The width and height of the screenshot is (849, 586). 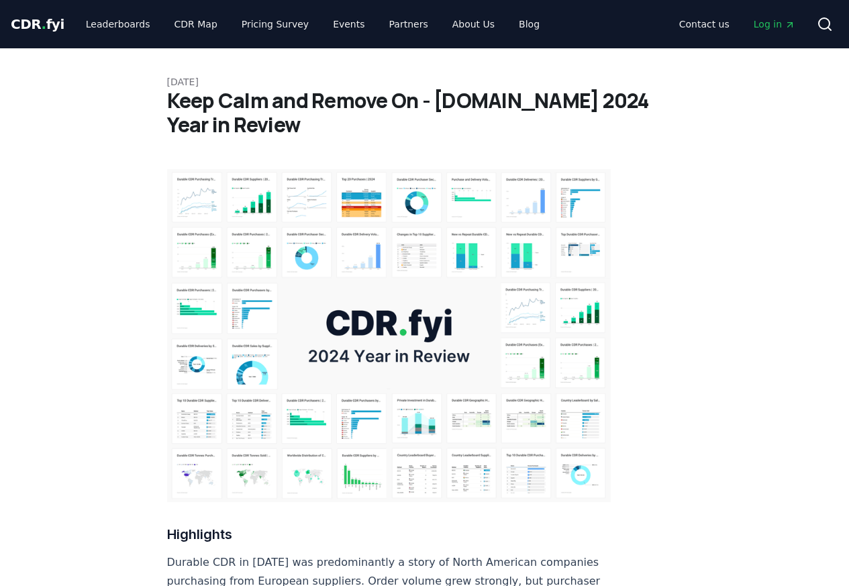 I want to click on a: Contact us, so click(x=704, y=24).